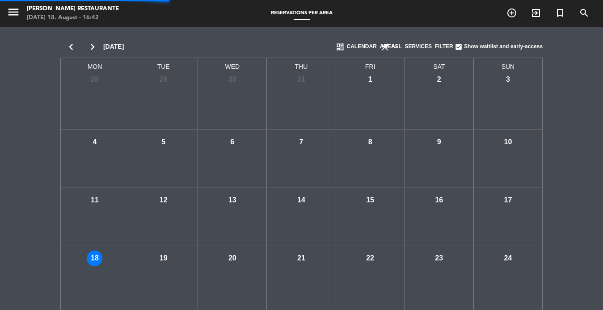 Image resolution: width=603 pixels, height=310 pixels. Describe the element at coordinates (385, 47) in the screenshot. I see `span: restaurant_menu` at that location.